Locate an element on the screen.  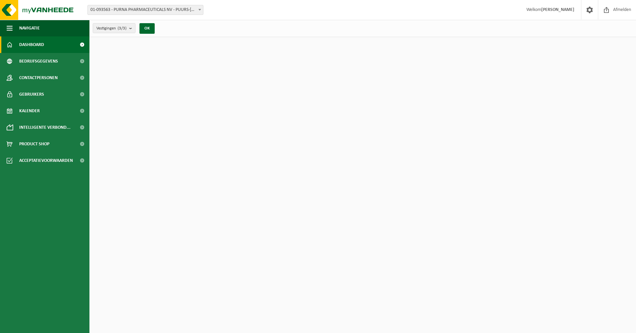
span: Kalender is located at coordinates (29, 111).